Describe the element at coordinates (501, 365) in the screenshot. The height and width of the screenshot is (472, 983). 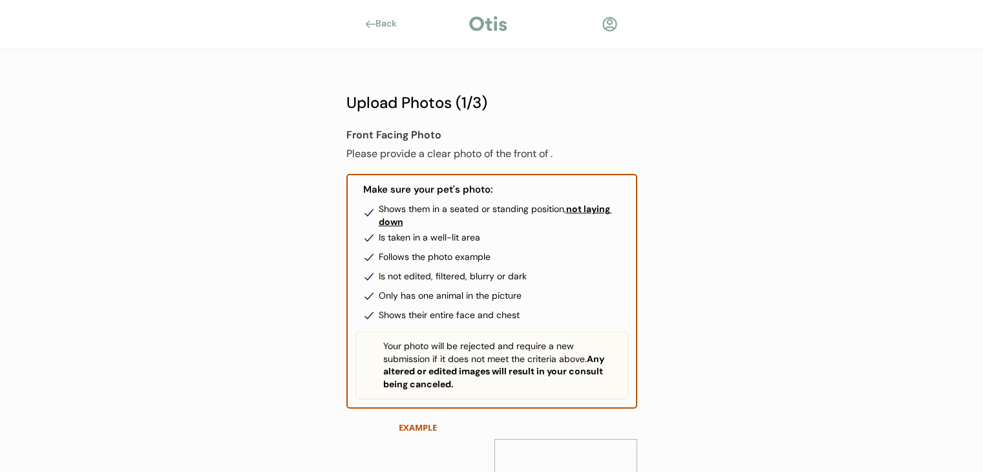
I see `div: Your photo will be rejected and require a new submission if it does not meet the criteria above.` at that location.